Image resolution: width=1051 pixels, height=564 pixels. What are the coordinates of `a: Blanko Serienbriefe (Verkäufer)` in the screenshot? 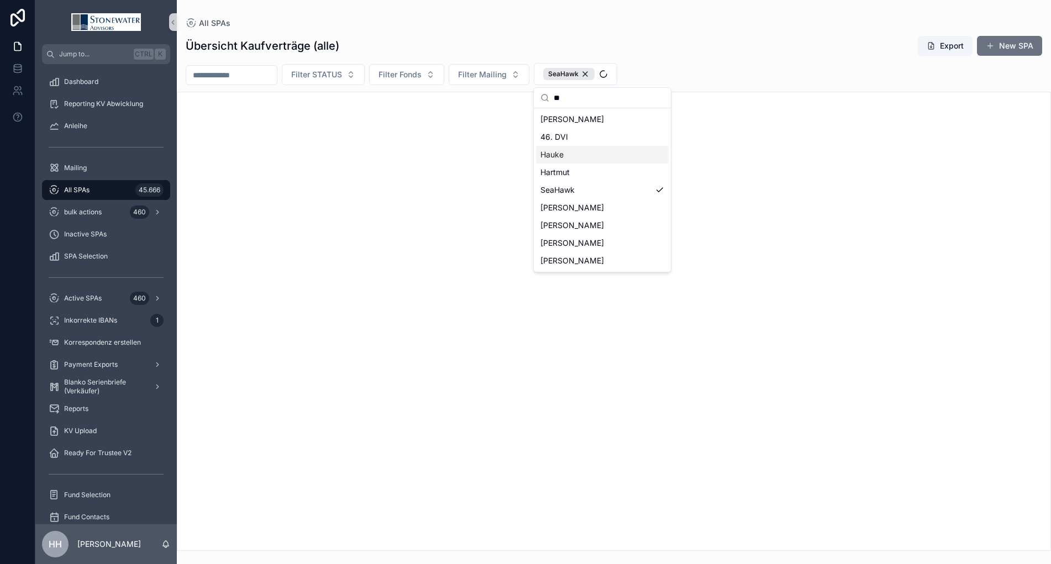 It's located at (106, 387).